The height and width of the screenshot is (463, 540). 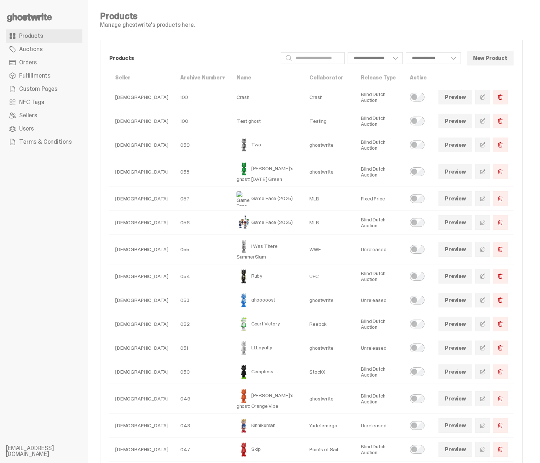 What do you see at coordinates (28, 115) in the screenshot?
I see `span: Sellers` at bounding box center [28, 115].